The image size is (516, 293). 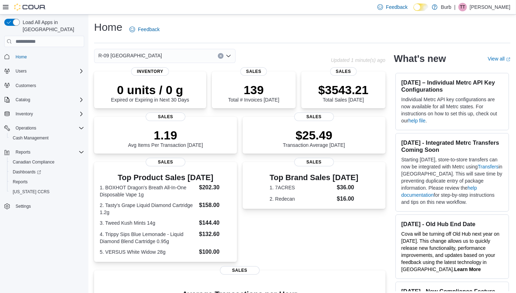 What do you see at coordinates (150, 93) in the screenshot?
I see `div: Expired or Expiring in Next 30 Days` at bounding box center [150, 93].